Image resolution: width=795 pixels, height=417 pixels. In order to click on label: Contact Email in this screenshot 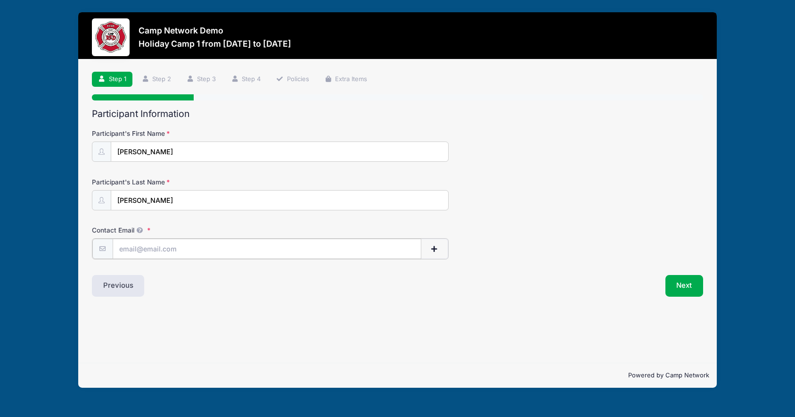, I will do `click(194, 230)`.